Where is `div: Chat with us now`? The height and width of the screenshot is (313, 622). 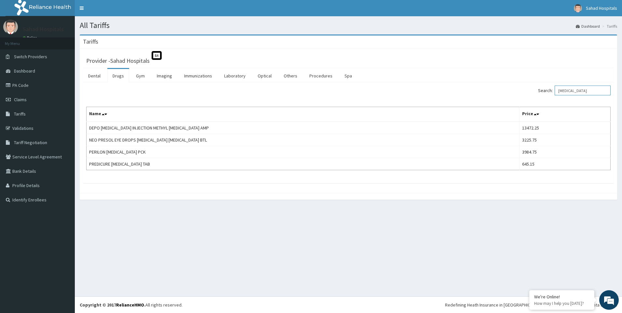
div: Chat with us now is located at coordinates (72, 41).